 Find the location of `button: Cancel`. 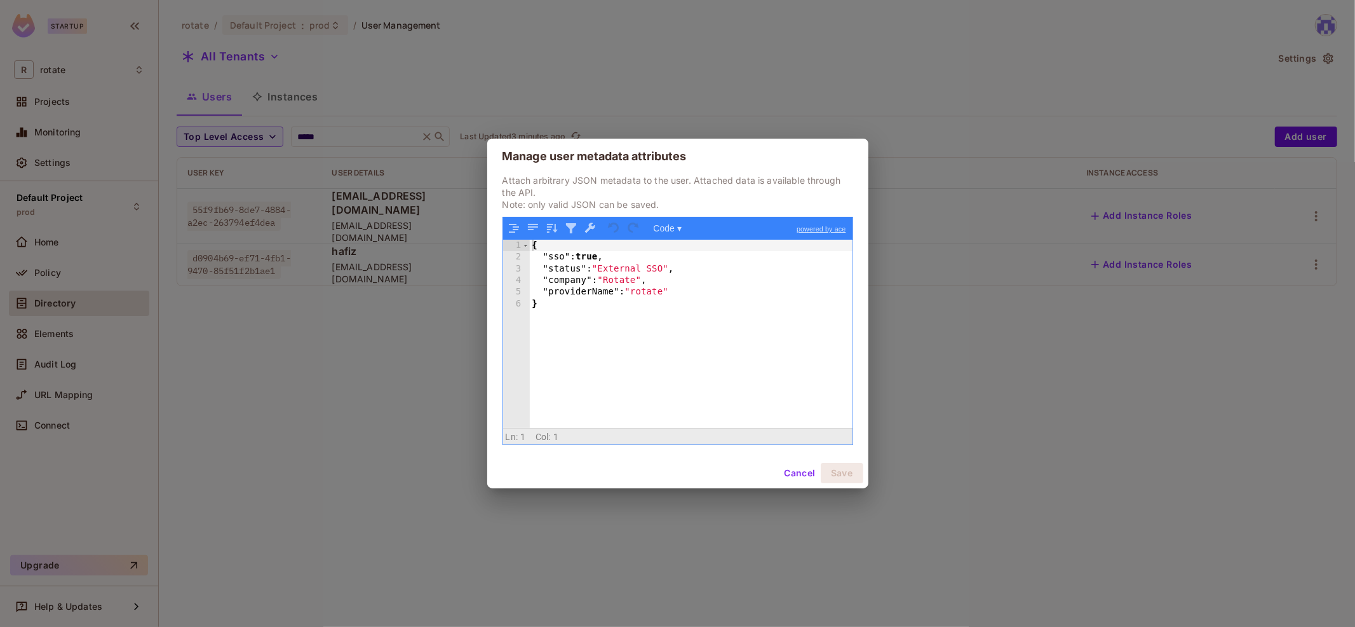

button: Cancel is located at coordinates (799, 473).